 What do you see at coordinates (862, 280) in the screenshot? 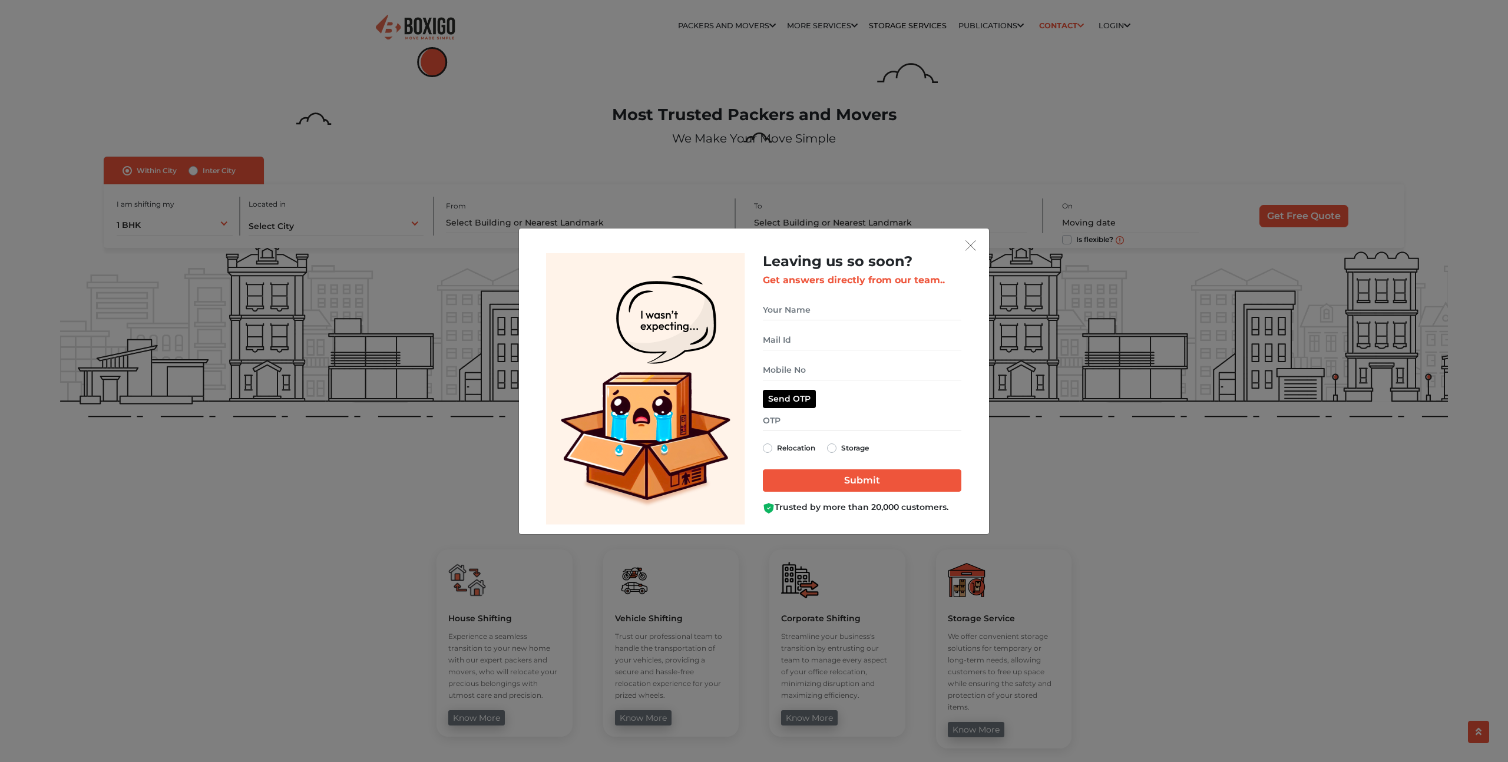
I see `h3: Get answers directly from our team..` at bounding box center [862, 280].